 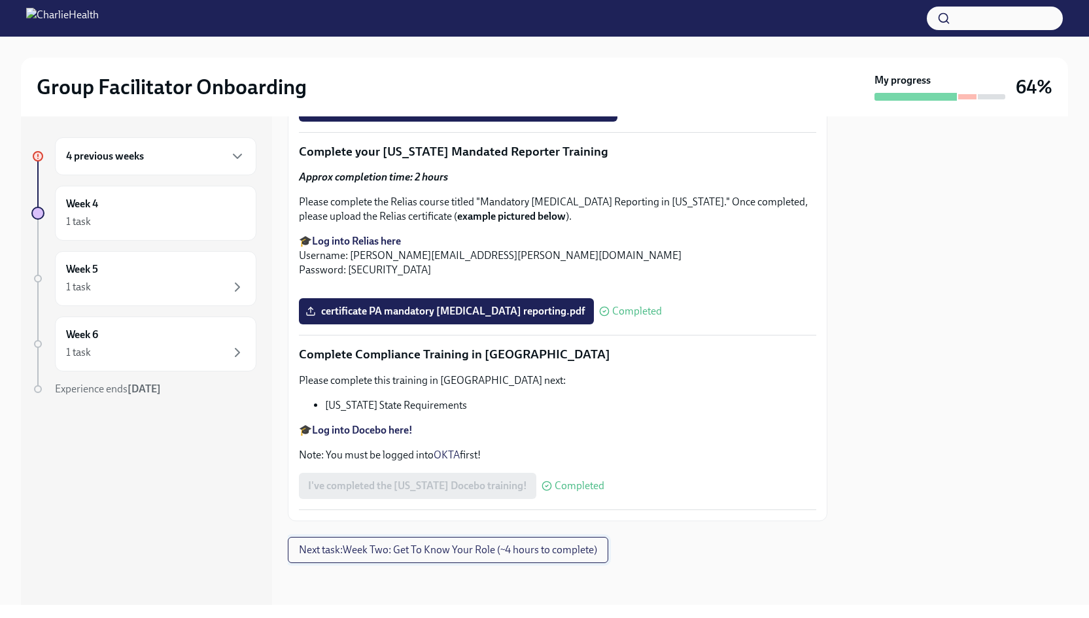 What do you see at coordinates (144, 344) in the screenshot?
I see `a: Week 61 task` at bounding box center [144, 344].